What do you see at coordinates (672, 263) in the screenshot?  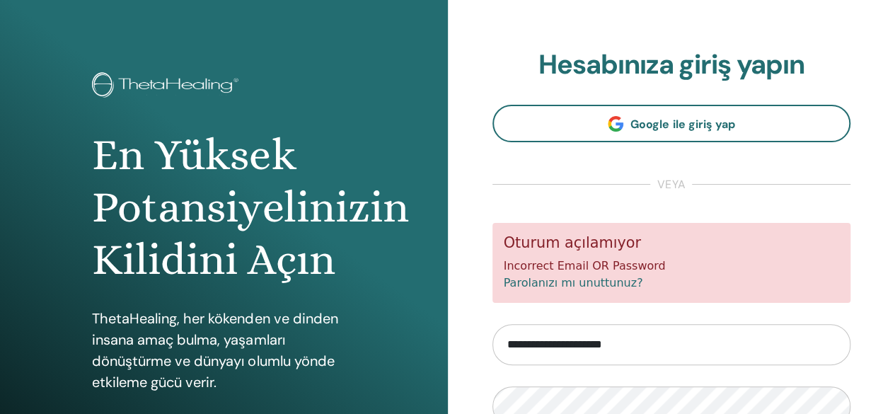 I see `div: Incorrect Email OR Password` at bounding box center [672, 263].